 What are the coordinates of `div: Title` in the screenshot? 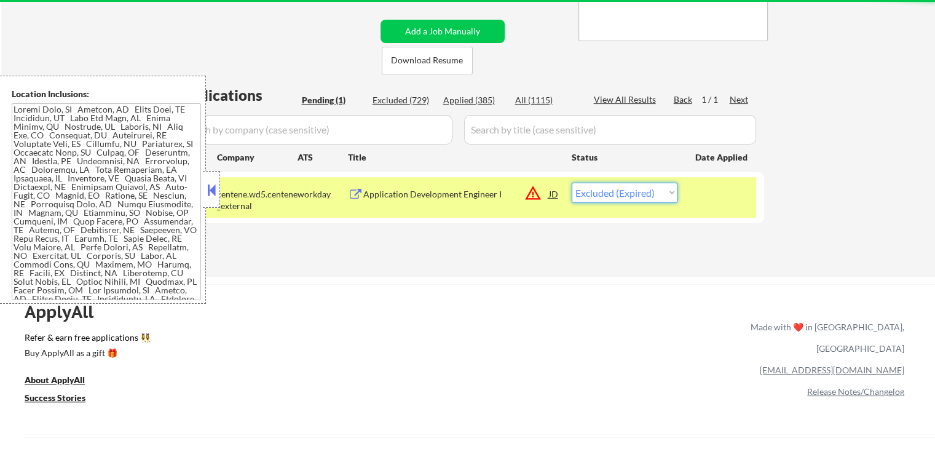 It's located at (454, 157).